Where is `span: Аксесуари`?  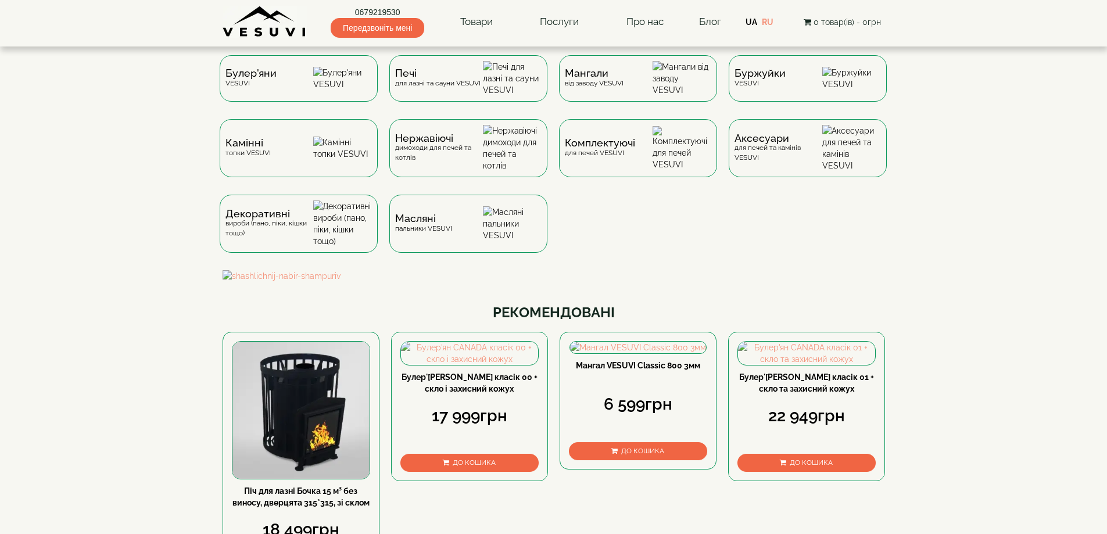
span: Аксесуари is located at coordinates (778, 138).